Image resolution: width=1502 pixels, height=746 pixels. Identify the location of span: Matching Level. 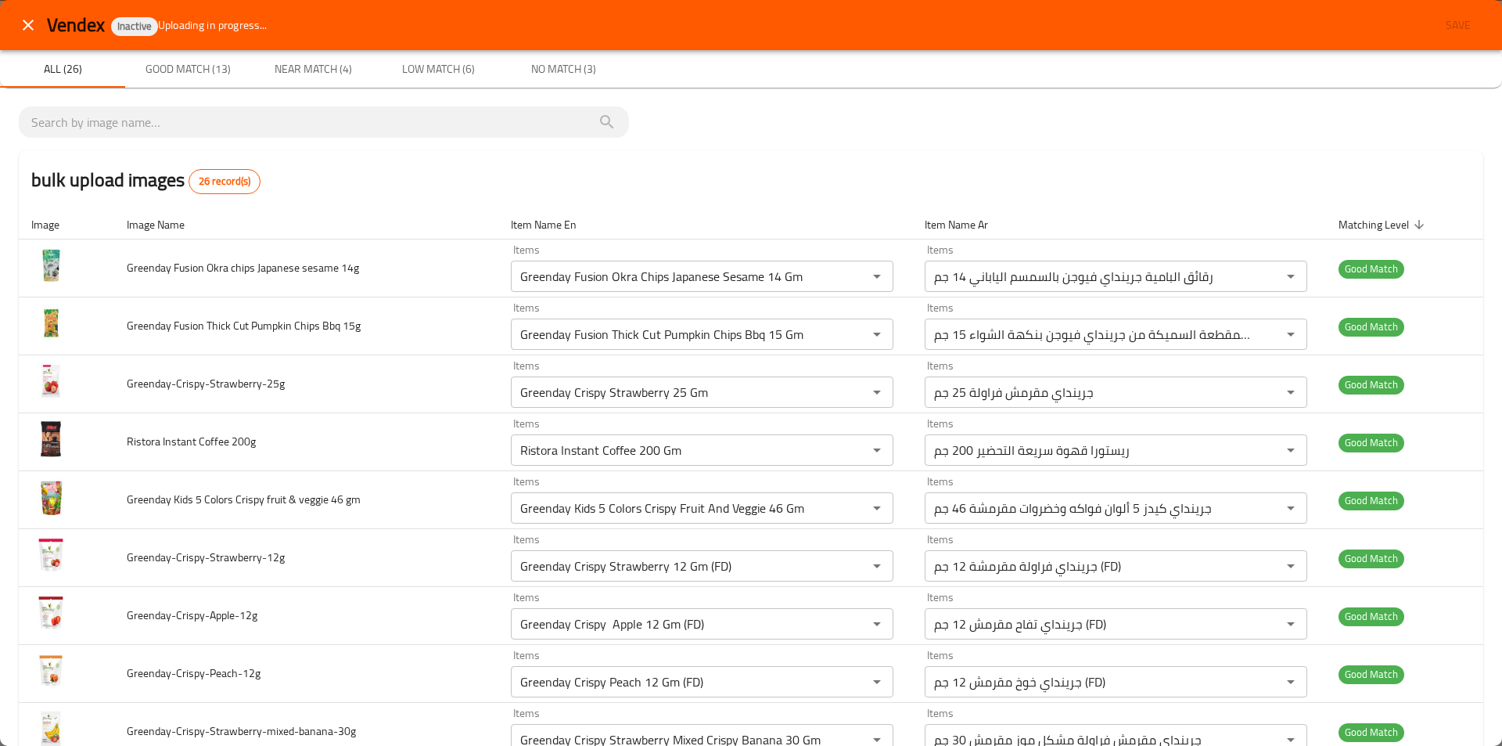
(1384, 225).